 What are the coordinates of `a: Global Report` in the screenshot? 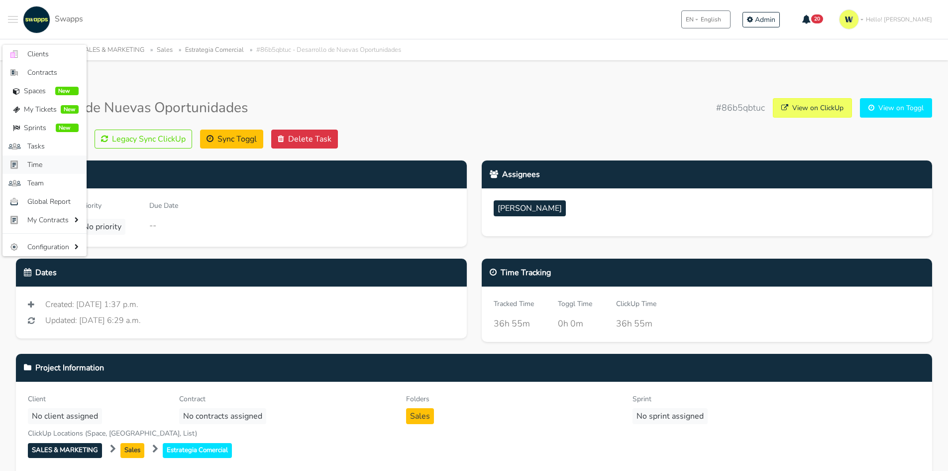 It's located at (44, 201).